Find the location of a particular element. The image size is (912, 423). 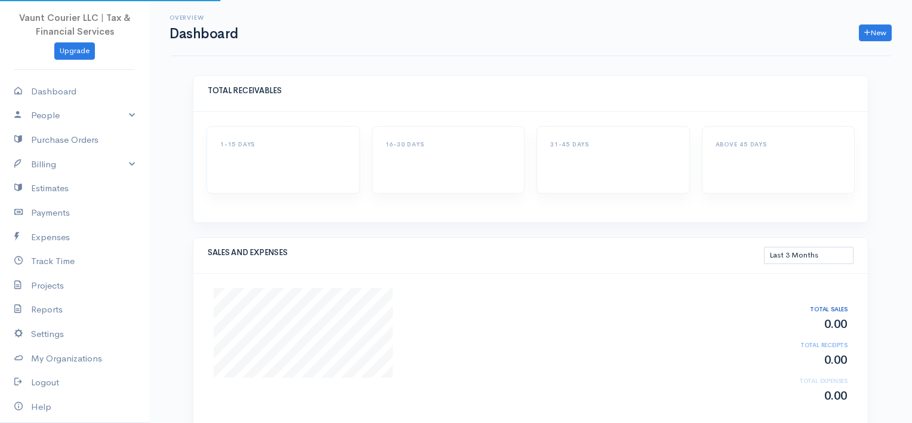

h6: ABOVE 45 DAYS is located at coordinates (778, 144).